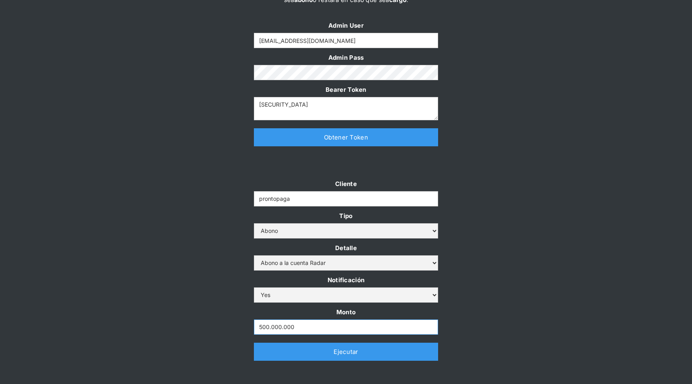  Describe the element at coordinates (346, 280) in the screenshot. I see `label: Notificación` at that location.